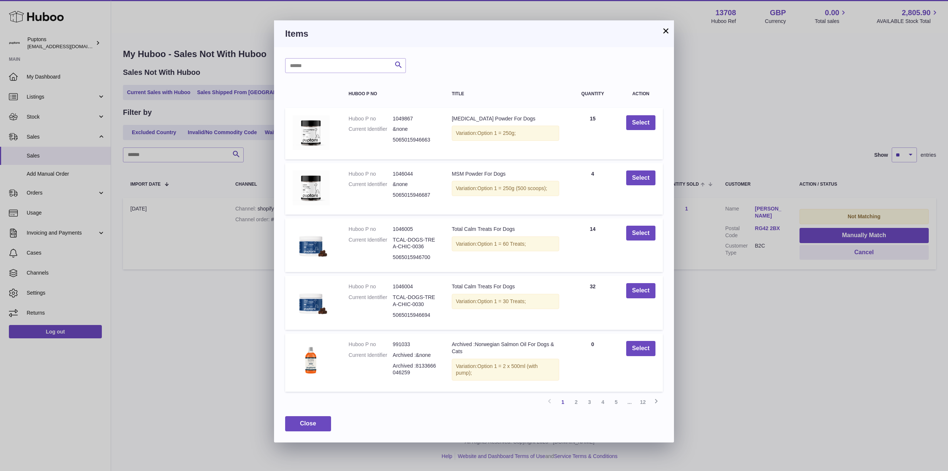 The height and width of the screenshot is (471, 948). I want to click on a: 1, so click(563, 402).